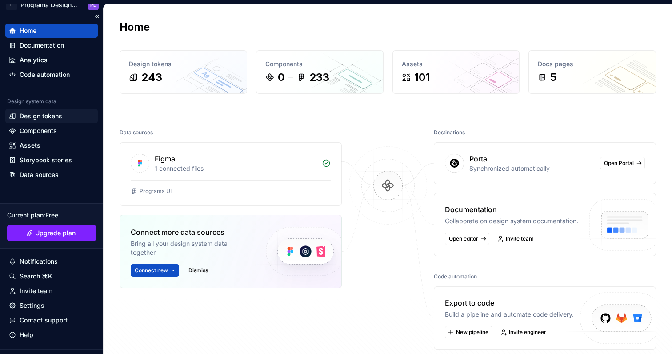 The height and width of the screenshot is (354, 672). I want to click on span: Invite team, so click(519, 239).